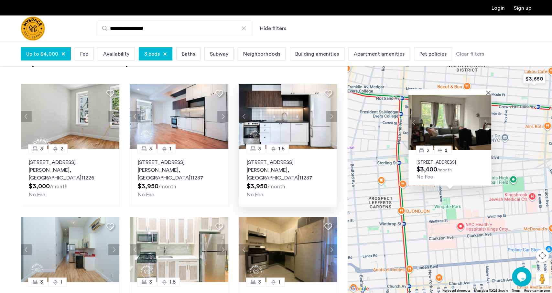 Image resolution: width=552 pixels, height=293 pixels. I want to click on span: Apartment amenities, so click(379, 54).